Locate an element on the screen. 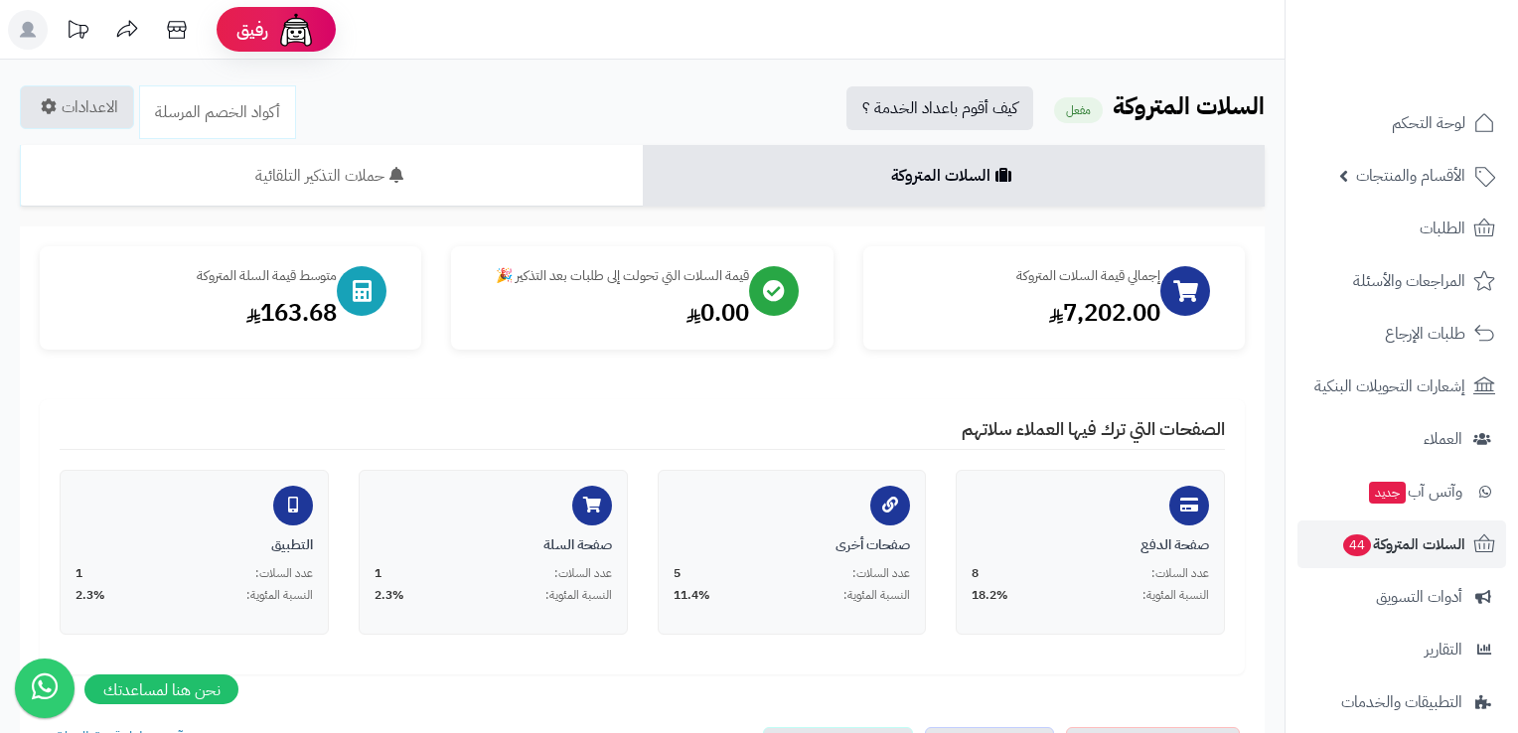 Image resolution: width=1518 pixels, height=733 pixels. a: طلبات الإرجاع is located at coordinates (1402, 334).